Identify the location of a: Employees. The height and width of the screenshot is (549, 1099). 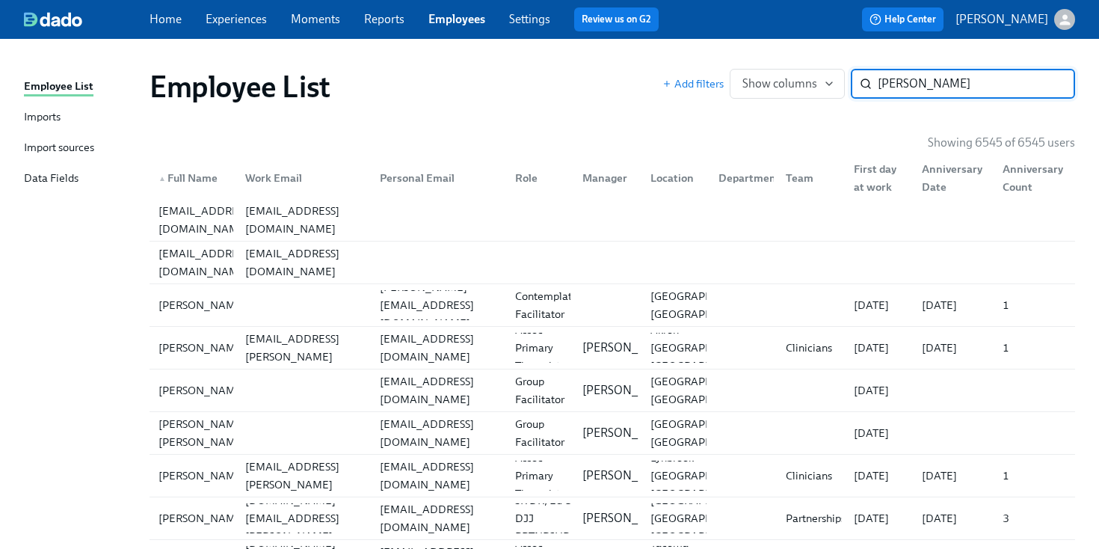
(457, 19).